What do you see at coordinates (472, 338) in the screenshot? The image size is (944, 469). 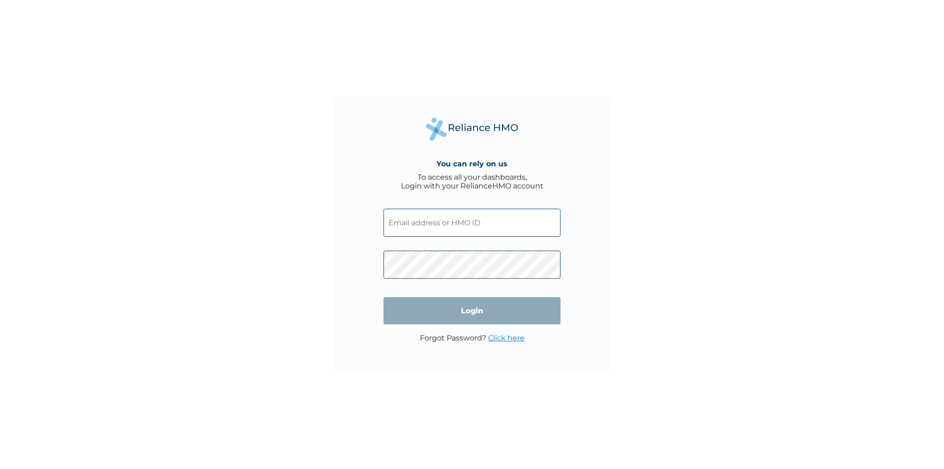 I see `p: Forgot Password?` at bounding box center [472, 338].